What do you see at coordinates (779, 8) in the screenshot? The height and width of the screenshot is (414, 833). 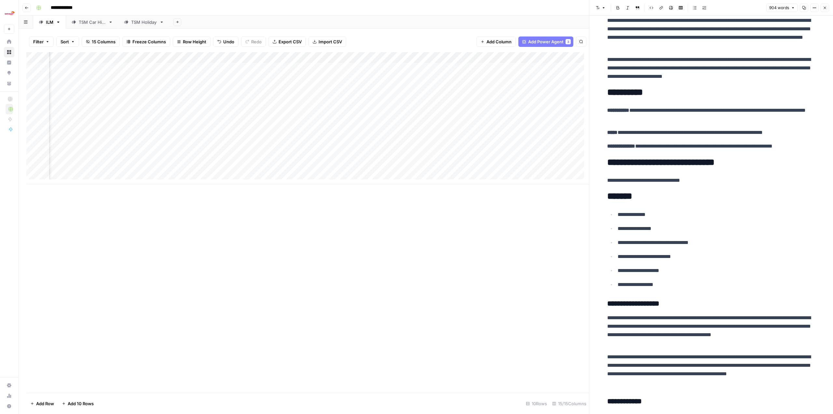 I see `span: 904 words` at bounding box center [779, 8].